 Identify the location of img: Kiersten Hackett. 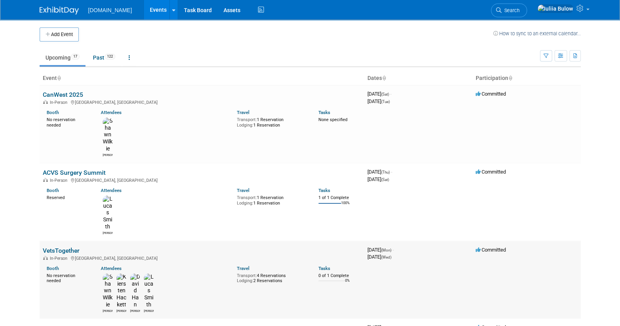
(121, 291).